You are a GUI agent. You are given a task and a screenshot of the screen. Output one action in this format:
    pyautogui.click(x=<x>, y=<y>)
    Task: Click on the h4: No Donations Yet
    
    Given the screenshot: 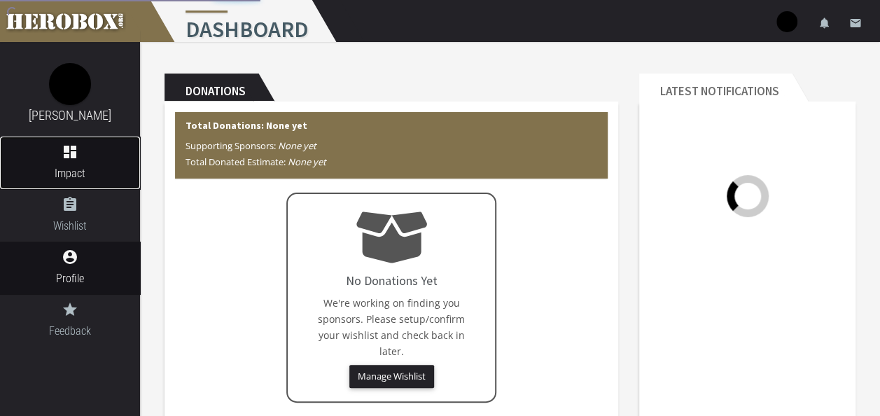 What is the action you would take?
    pyautogui.click(x=391, y=281)
    